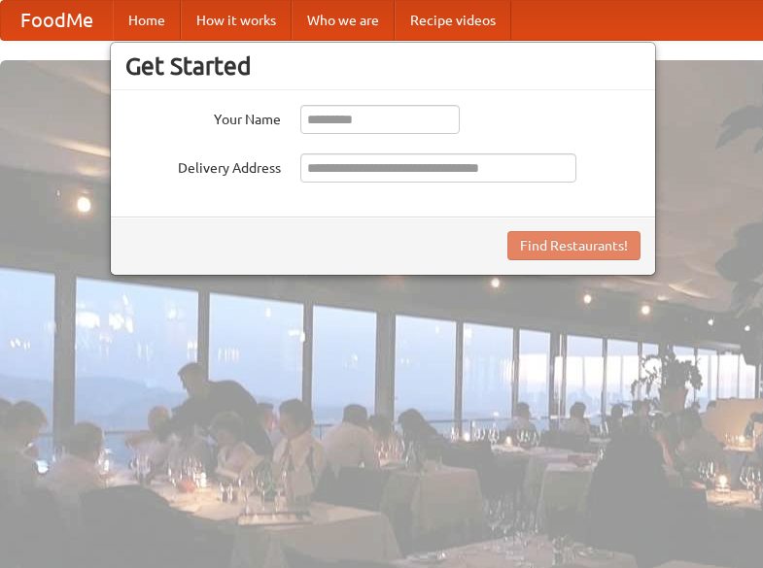 The height and width of the screenshot is (568, 763). I want to click on a: How it works, so click(236, 20).